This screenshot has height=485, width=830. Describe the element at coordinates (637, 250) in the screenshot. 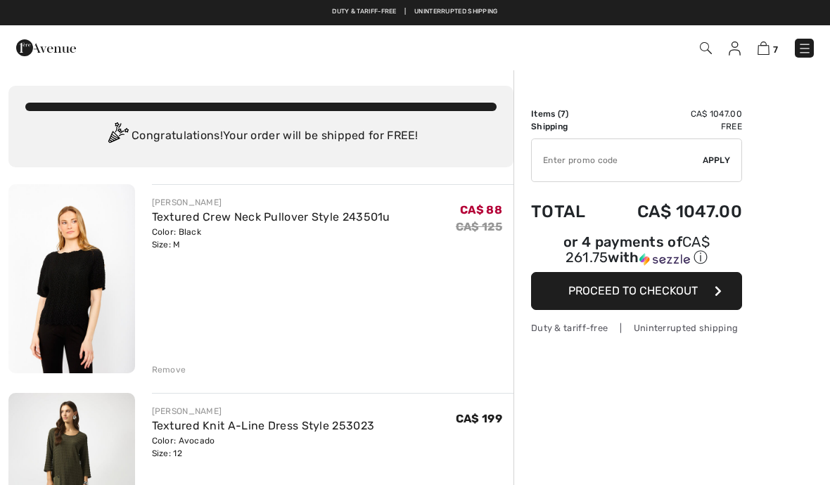

I see `span: CA$ 261.75` at that location.